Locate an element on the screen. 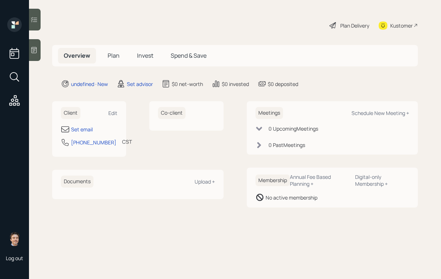  div: Annual Fee Based Planning + is located at coordinates (320, 180).